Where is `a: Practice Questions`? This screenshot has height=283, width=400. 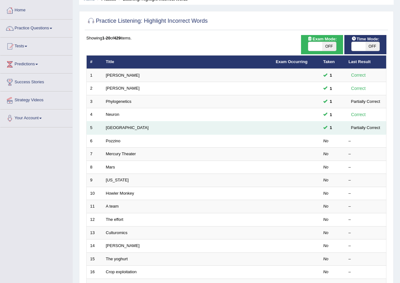 a: Practice Questions is located at coordinates (36, 27).